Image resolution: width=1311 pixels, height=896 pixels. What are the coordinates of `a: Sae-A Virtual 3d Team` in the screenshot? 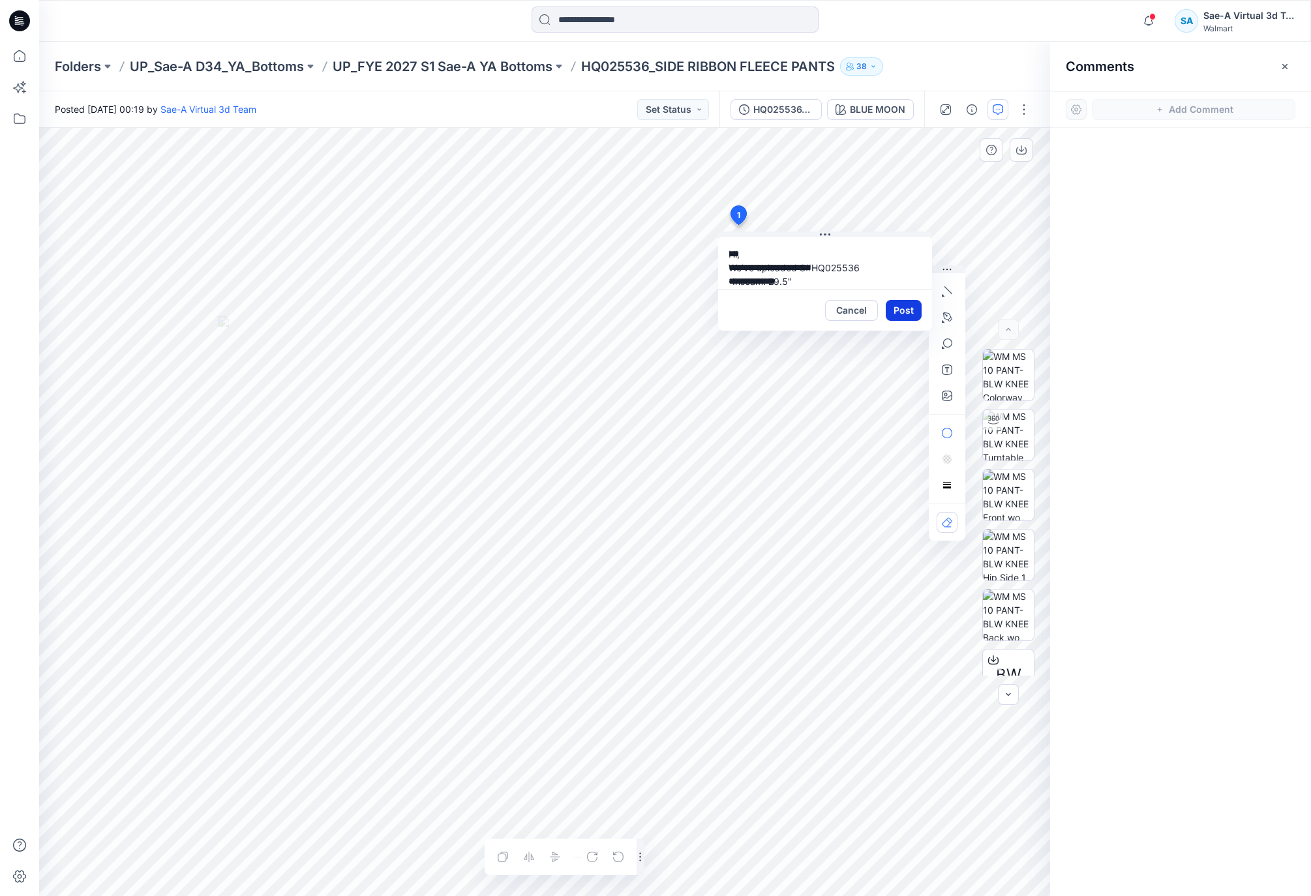 It's located at (208, 109).